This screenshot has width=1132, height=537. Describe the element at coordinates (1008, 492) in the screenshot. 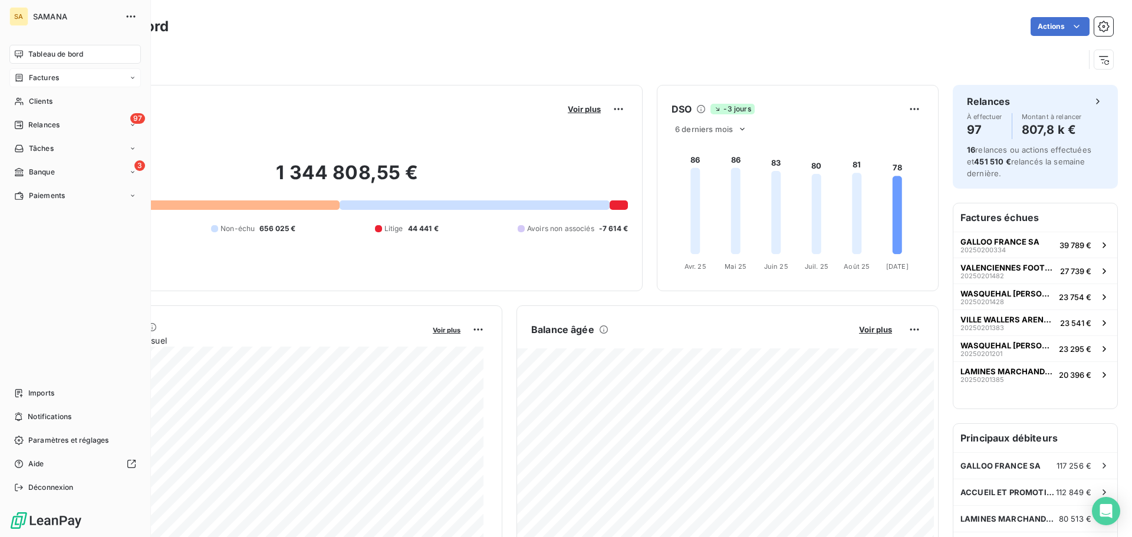

I see `span: ACCUEIL ET PROMOTION SAMBRE` at that location.